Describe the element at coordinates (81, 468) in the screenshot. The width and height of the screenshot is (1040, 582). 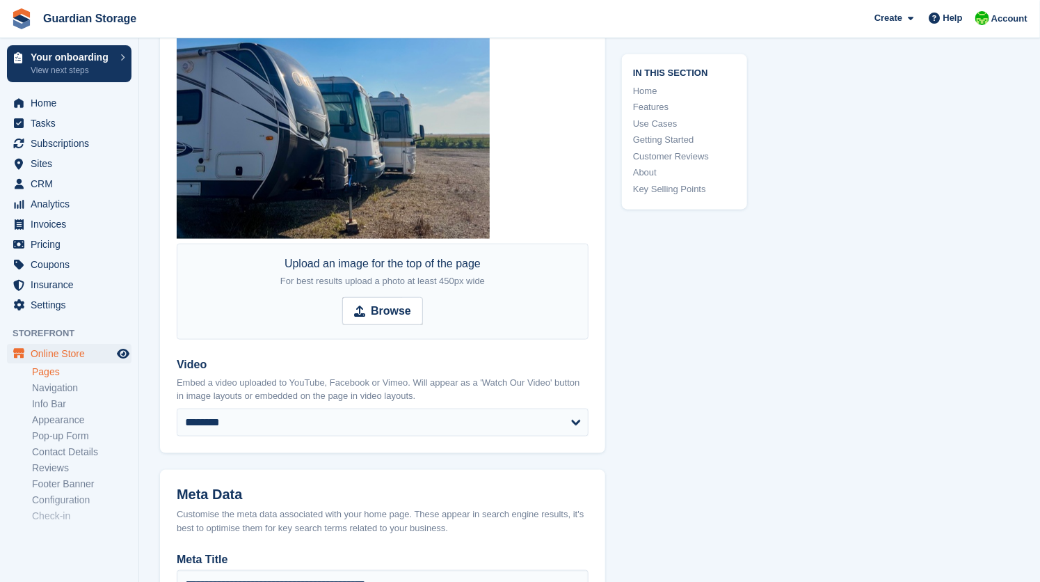
I see `a: Reviews` at that location.